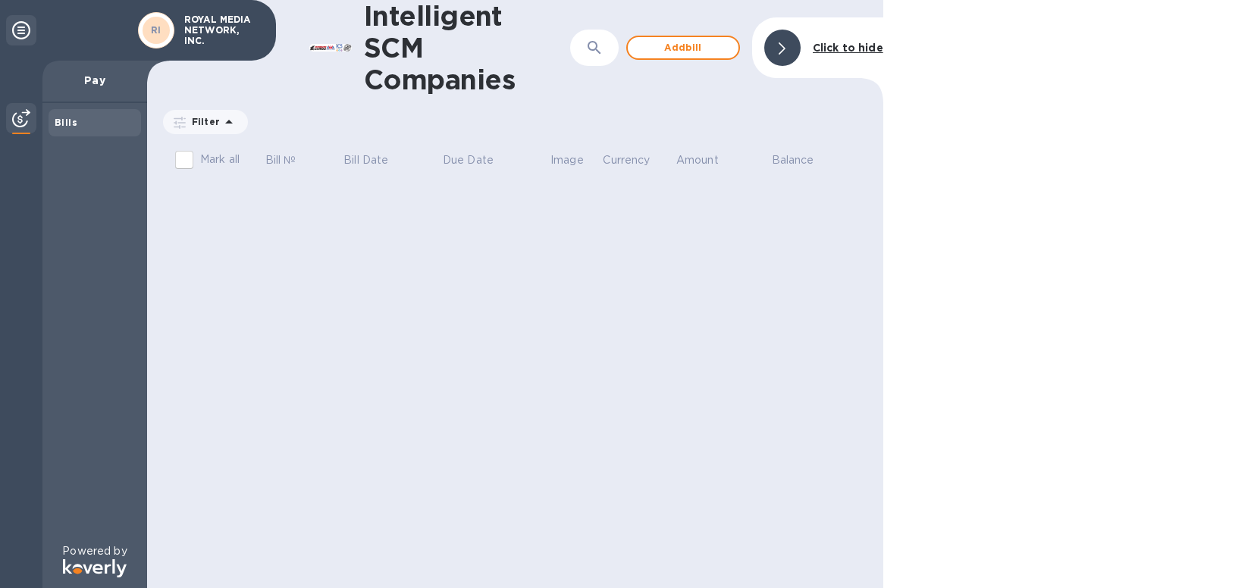  What do you see at coordinates (803, 160) in the screenshot?
I see `span: Balance` at bounding box center [803, 160].